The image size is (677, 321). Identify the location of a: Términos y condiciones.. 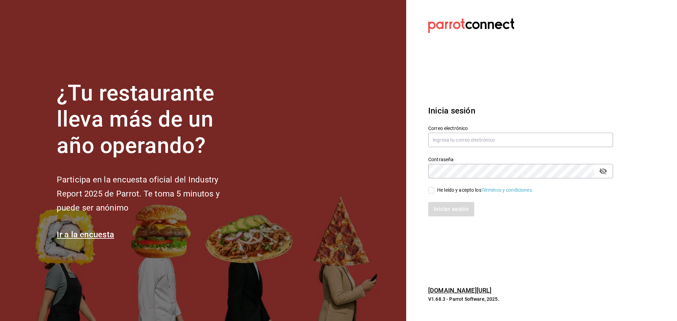
(507, 190).